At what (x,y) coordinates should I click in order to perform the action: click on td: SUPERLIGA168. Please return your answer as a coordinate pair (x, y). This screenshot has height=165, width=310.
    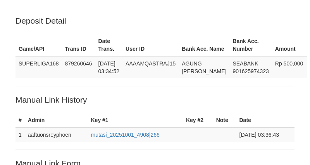
    Looking at the image, I should click on (39, 67).